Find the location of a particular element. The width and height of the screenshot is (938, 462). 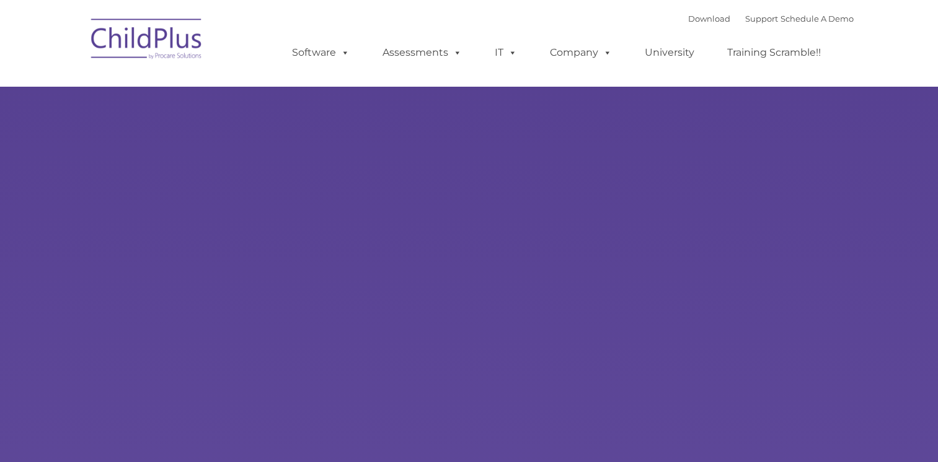

a: Assessments is located at coordinates (422, 53).